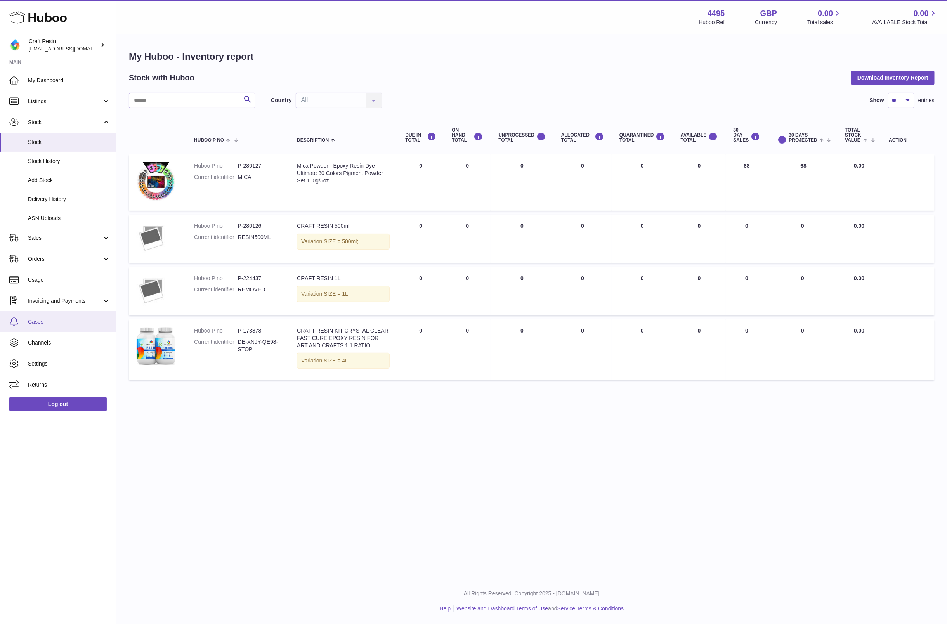  Describe the element at coordinates (336, 294) in the screenshot. I see `span: SIZE = 1L;` at that location.